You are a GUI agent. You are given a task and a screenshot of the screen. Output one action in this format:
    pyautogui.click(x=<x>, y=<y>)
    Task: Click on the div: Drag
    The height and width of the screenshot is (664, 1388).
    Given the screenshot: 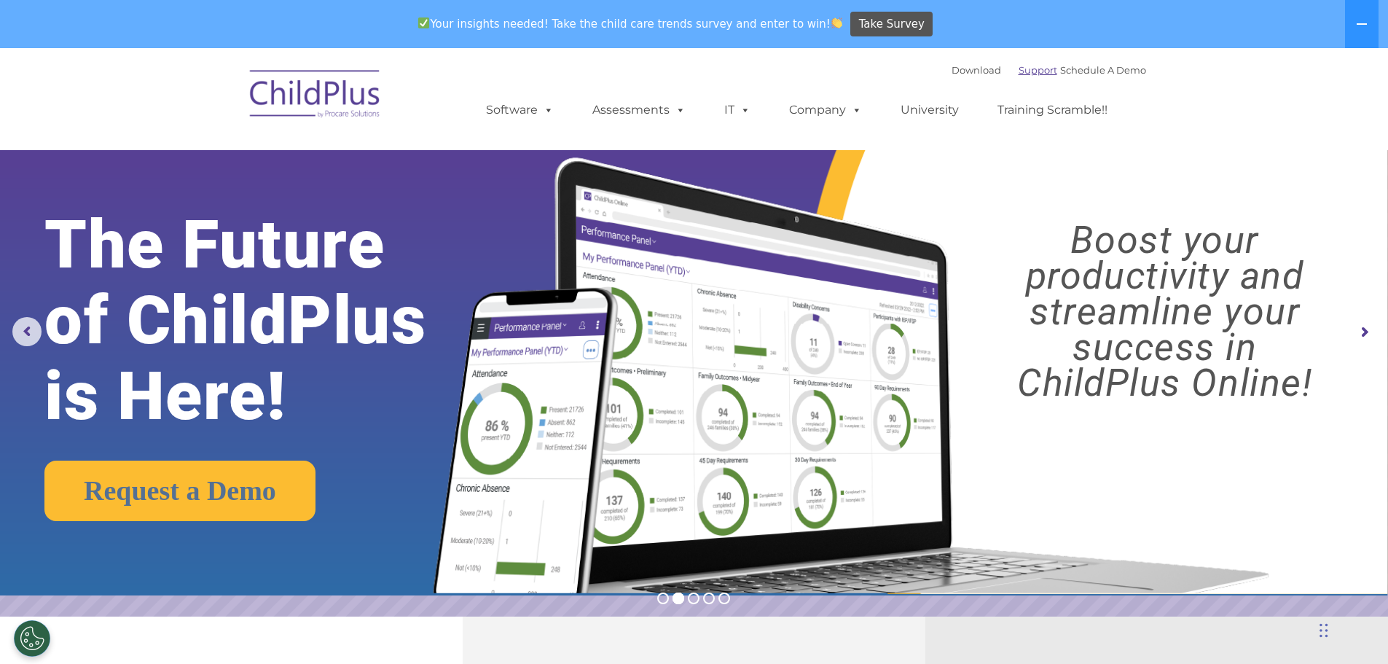 What is the action you would take?
    pyautogui.click(x=1324, y=630)
    